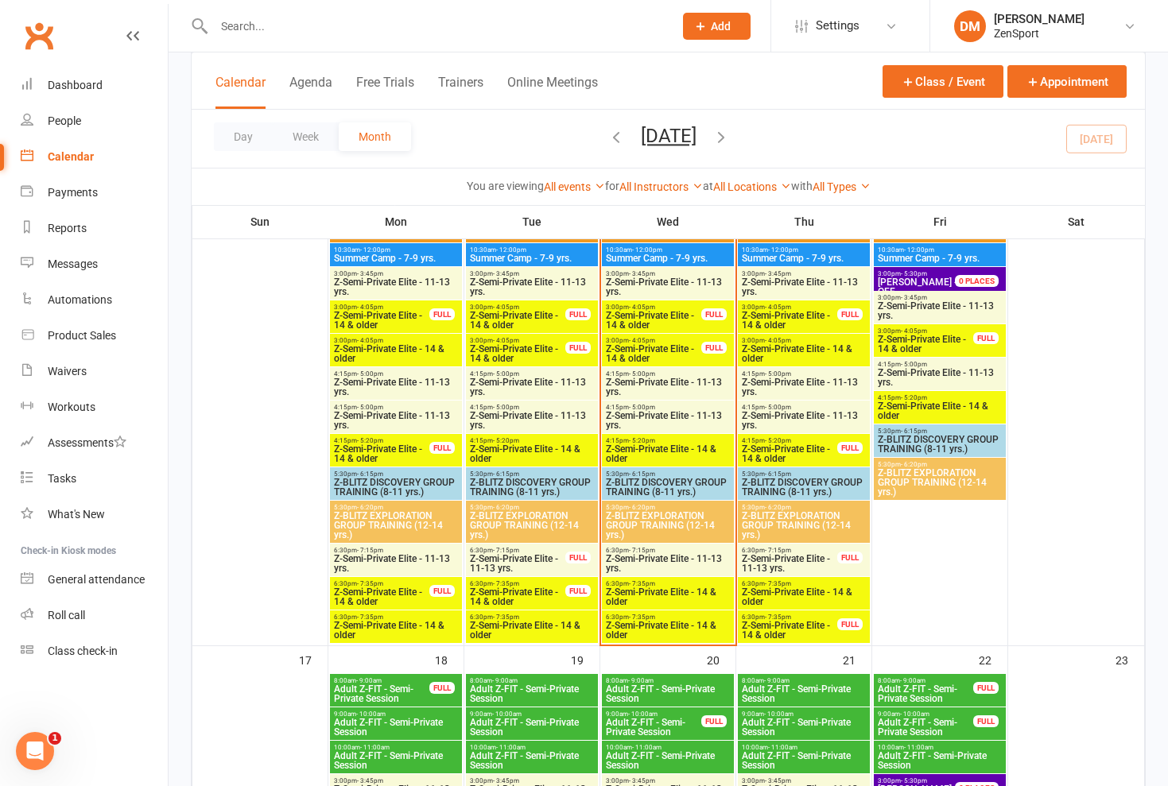 Image resolution: width=1168 pixels, height=786 pixels. I want to click on a: Messages, so click(94, 264).